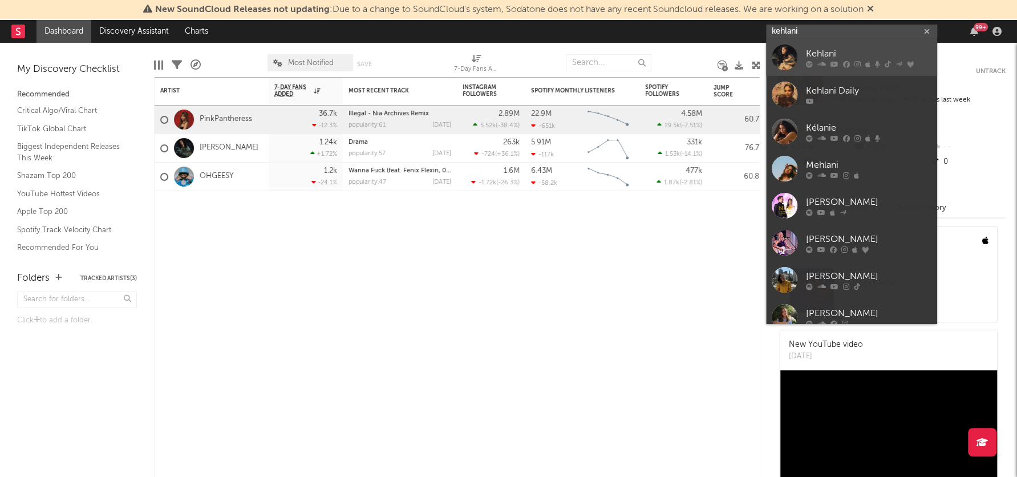  Describe the element at coordinates (71, 176) in the screenshot. I see `a: Shazam Top 200` at that location.